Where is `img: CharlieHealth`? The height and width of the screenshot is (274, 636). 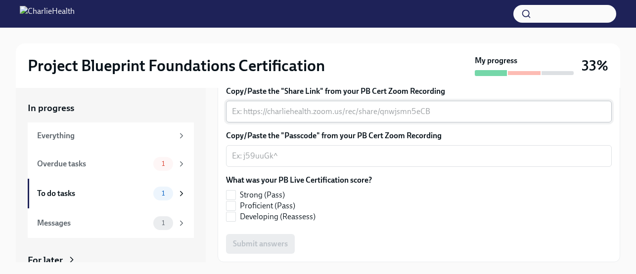 img: CharlieHealth is located at coordinates (47, 14).